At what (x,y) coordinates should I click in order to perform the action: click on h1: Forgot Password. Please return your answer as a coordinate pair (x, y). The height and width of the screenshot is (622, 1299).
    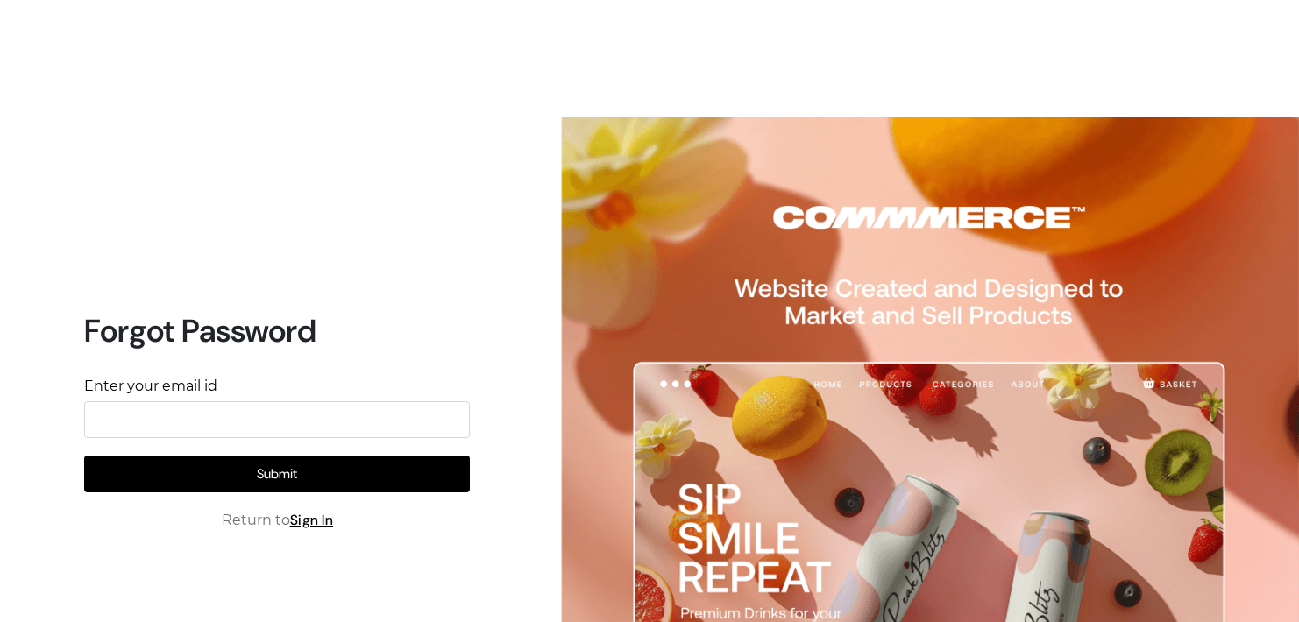
    Looking at the image, I should click on (277, 331).